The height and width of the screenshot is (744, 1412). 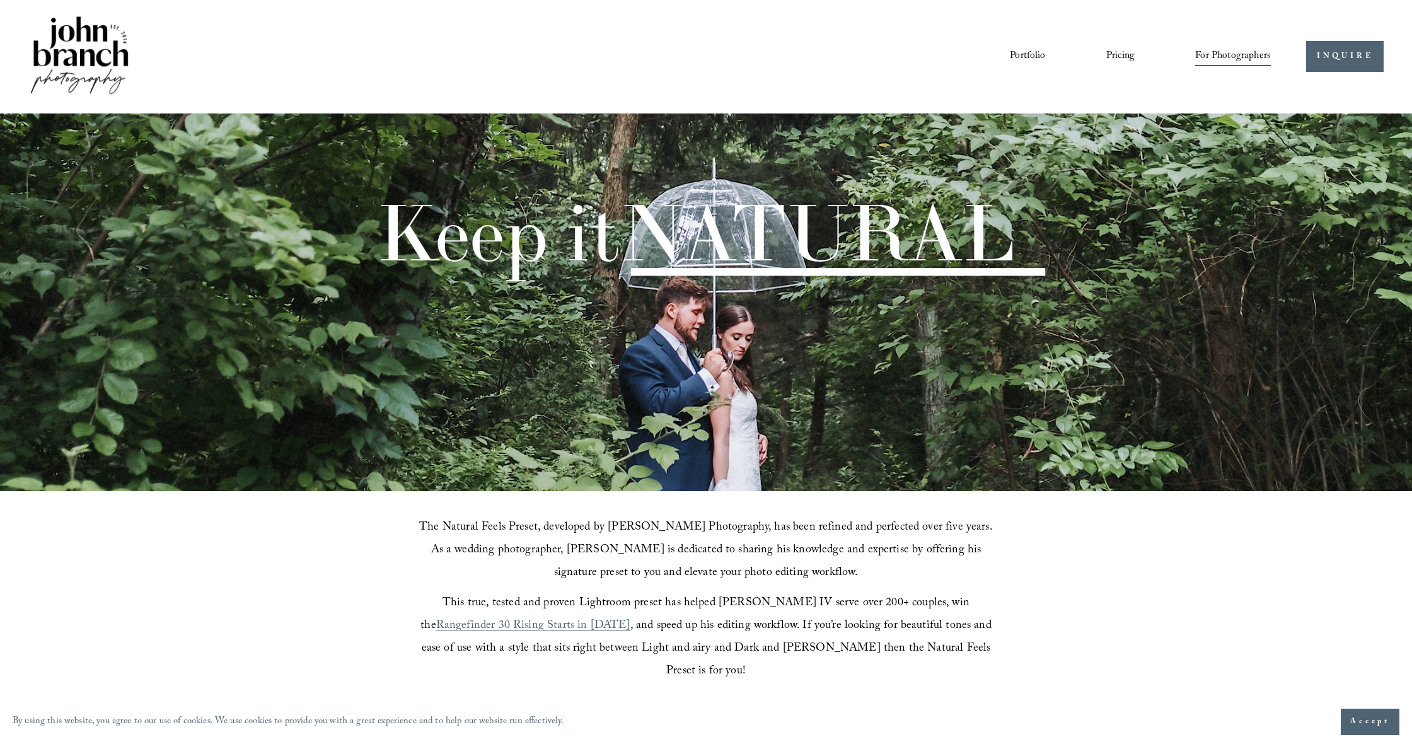 What do you see at coordinates (1370, 722) in the screenshot?
I see `span: Accept` at bounding box center [1370, 722].